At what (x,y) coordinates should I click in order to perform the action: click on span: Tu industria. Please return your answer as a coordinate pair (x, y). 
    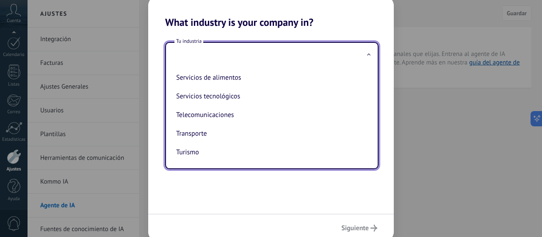
    Looking at the image, I should click on (189, 41).